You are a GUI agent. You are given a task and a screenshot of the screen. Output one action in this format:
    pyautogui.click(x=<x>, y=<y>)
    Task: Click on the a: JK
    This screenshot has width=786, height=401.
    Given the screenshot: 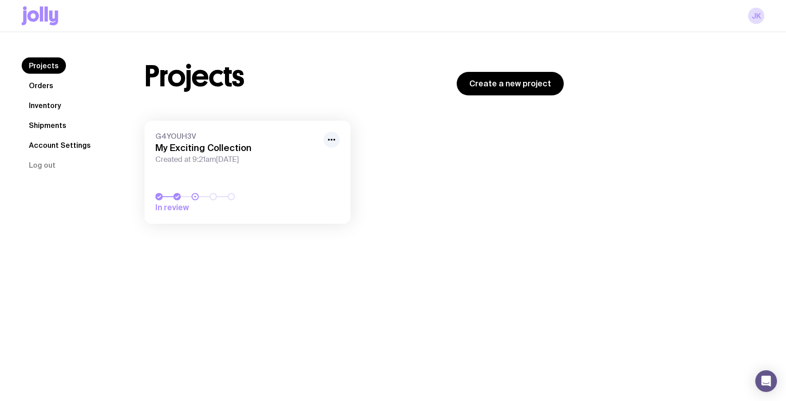 What is the action you would take?
    pyautogui.click(x=756, y=16)
    